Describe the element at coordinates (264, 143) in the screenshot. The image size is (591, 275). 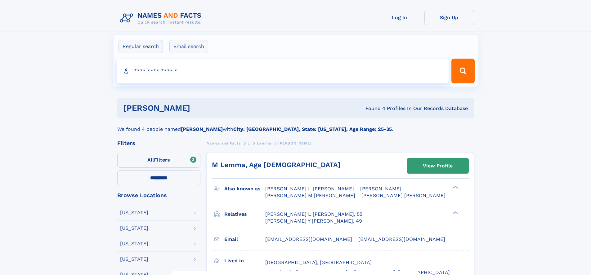
I see `span: Lemma` at that location.